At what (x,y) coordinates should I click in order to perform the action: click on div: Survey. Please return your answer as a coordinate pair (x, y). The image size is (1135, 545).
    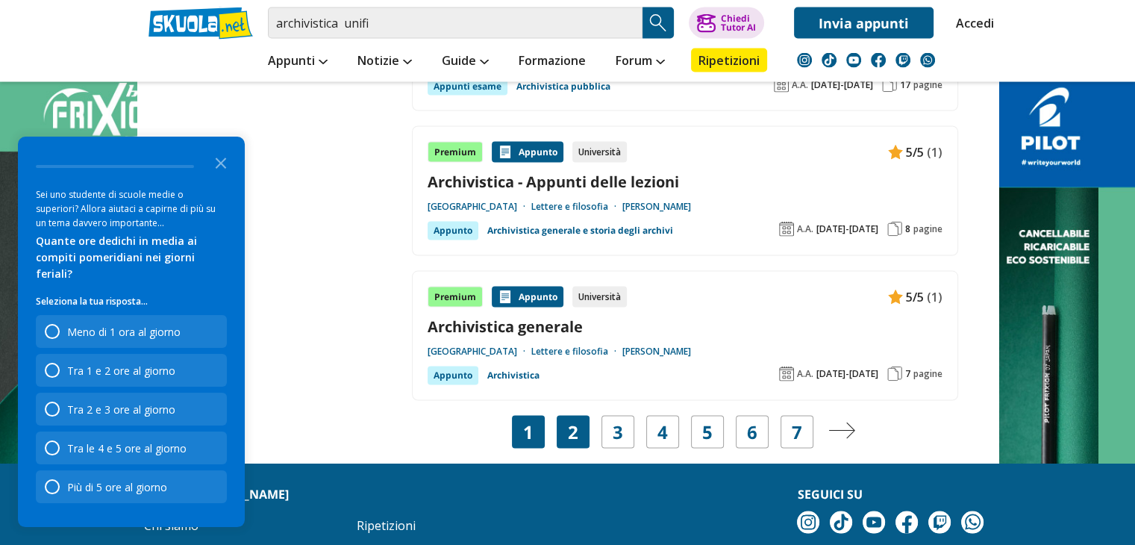
    Looking at the image, I should click on (131, 331).